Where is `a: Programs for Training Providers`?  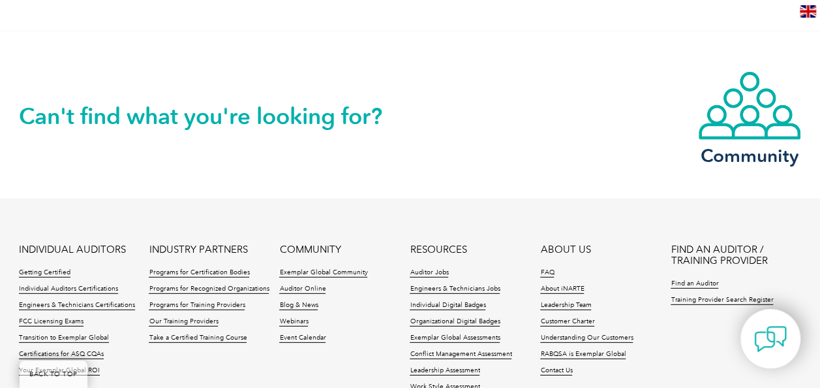
a: Programs for Training Providers is located at coordinates (196, 305).